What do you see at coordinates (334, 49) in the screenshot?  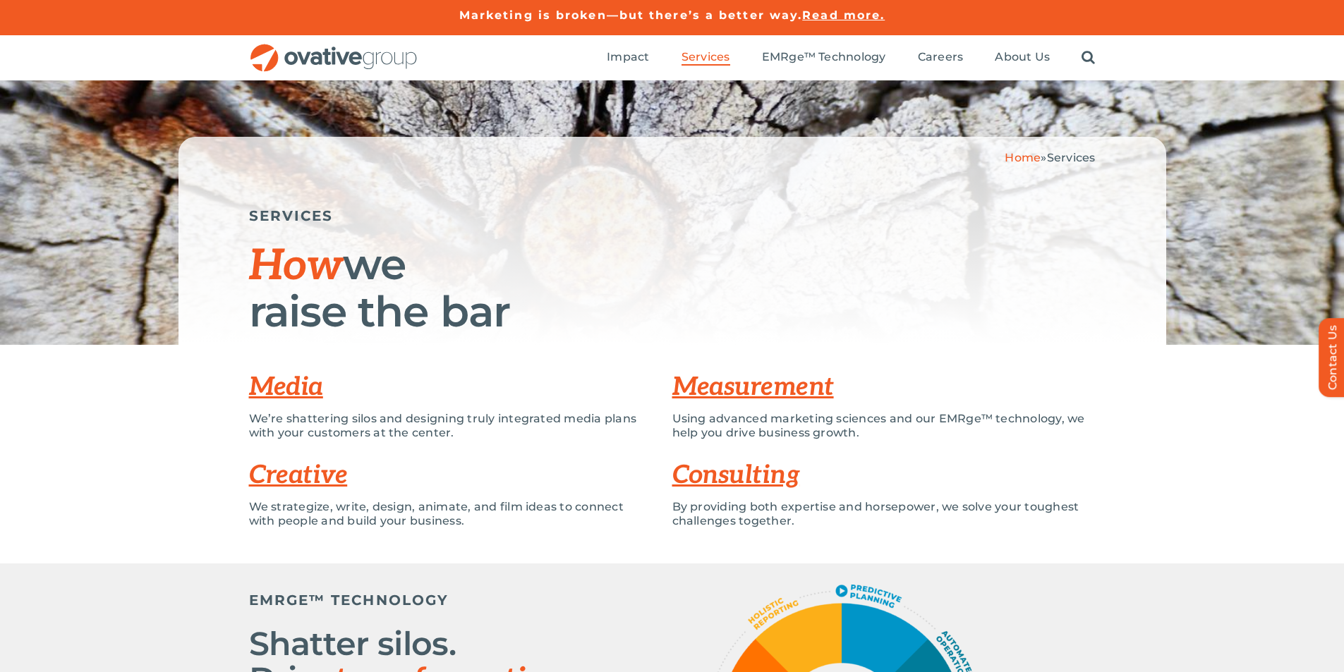 I see `a: OG_Full_horizontal_RGB` at bounding box center [334, 49].